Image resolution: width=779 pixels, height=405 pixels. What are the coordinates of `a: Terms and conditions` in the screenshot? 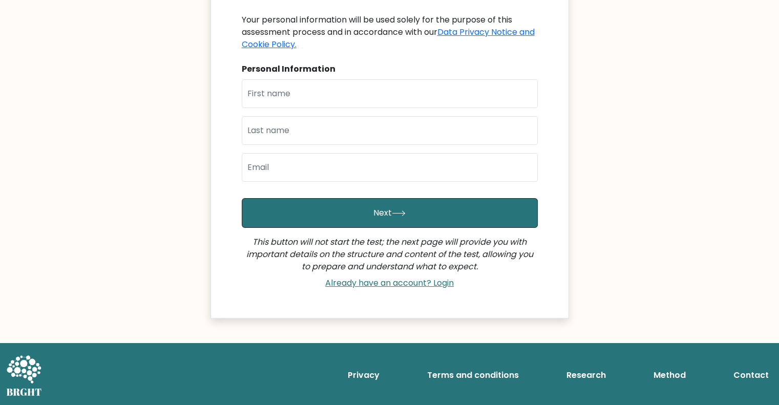 It's located at (473, 376).